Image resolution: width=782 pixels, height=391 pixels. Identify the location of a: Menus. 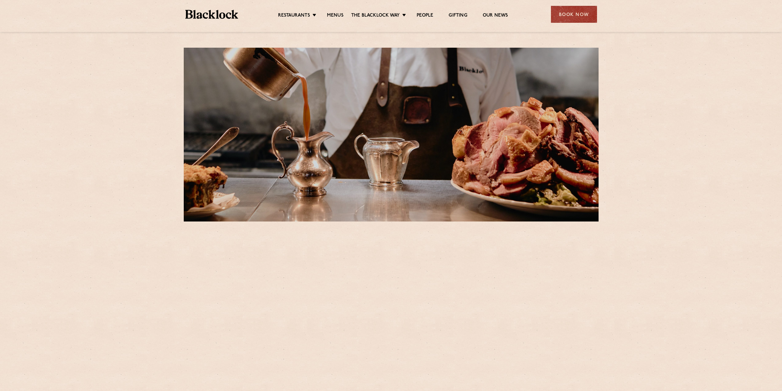
(335, 16).